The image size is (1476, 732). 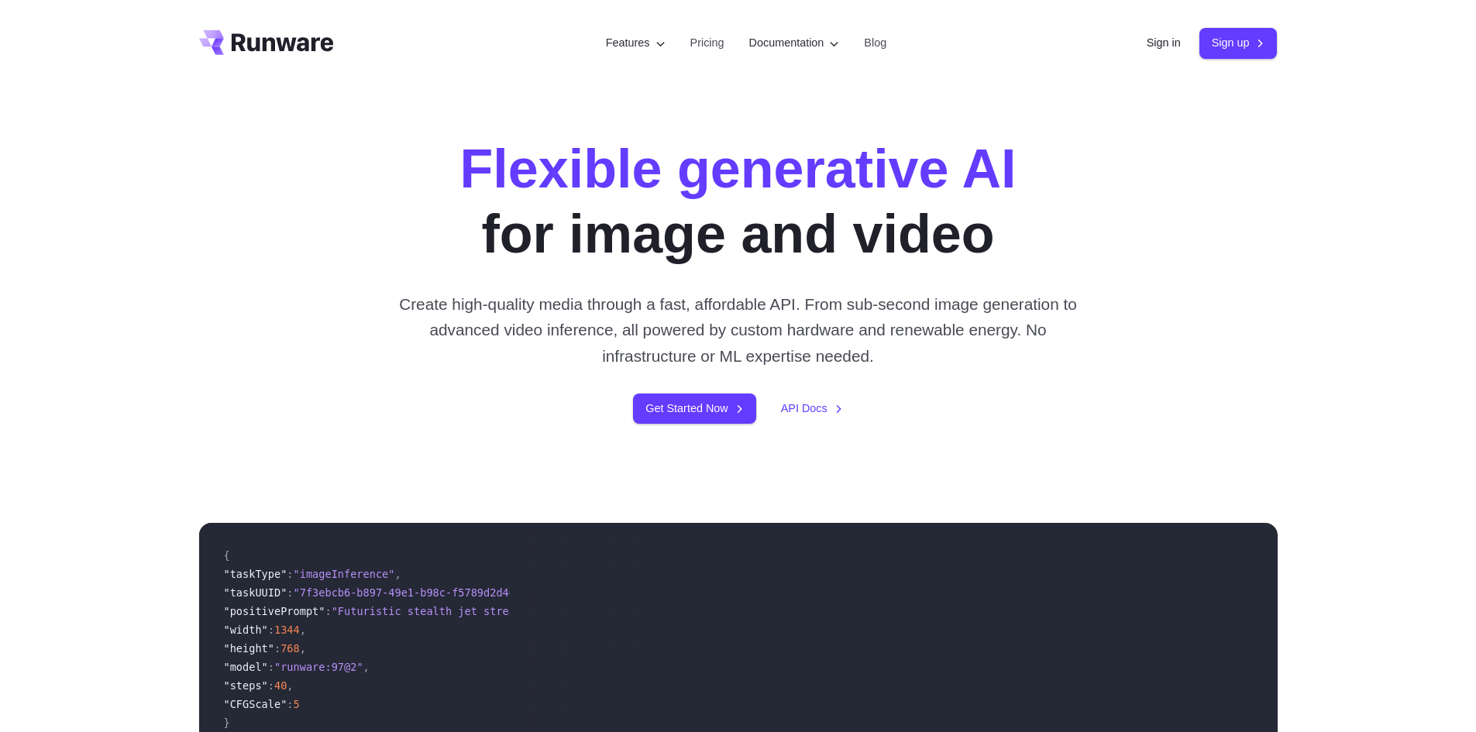 I want to click on p: Create high-quality media through a fast, affordable API. From sub-second image generation to adv..., so click(x=738, y=330).